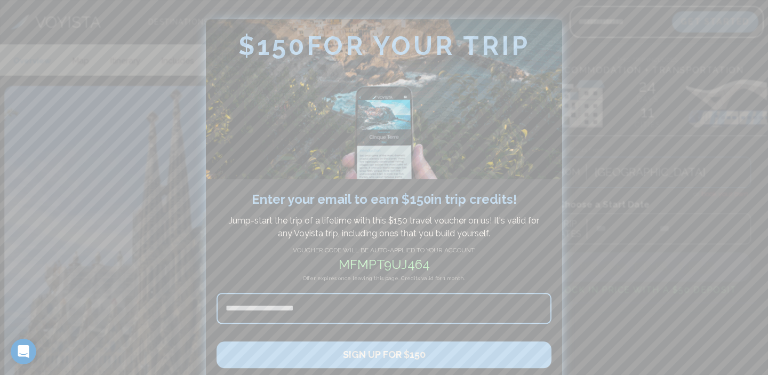 The width and height of the screenshot is (768, 375). I want to click on button: SIGN UP FOR $150, so click(384, 355).